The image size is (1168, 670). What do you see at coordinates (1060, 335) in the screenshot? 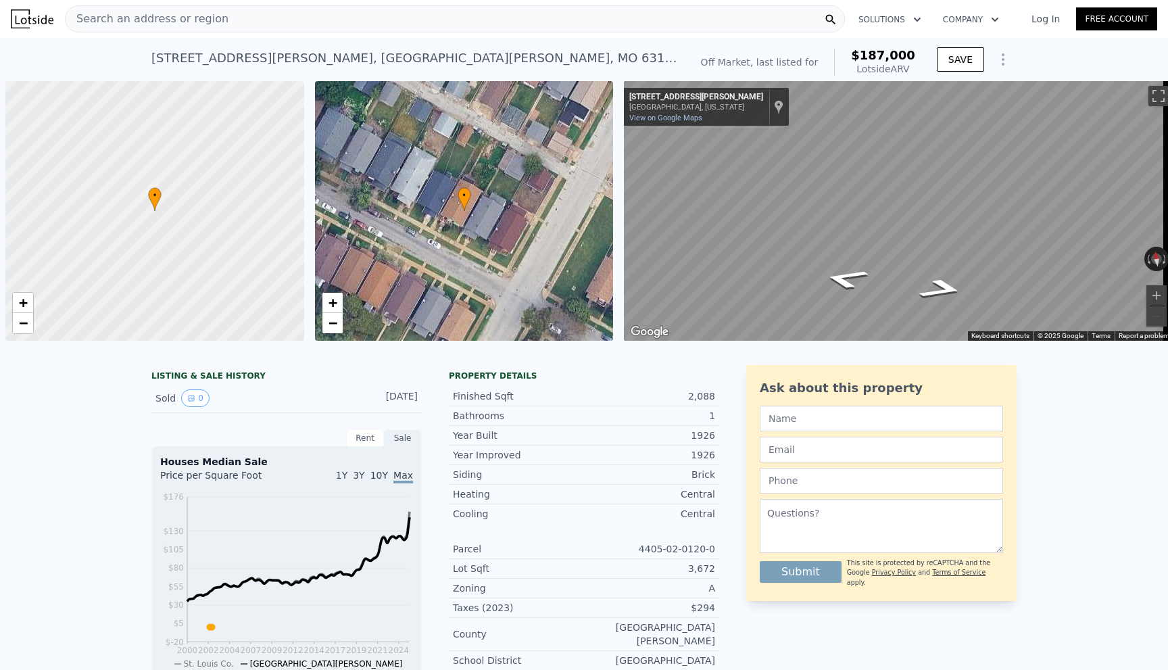
I see `span: © 2025 Google` at bounding box center [1060, 335].